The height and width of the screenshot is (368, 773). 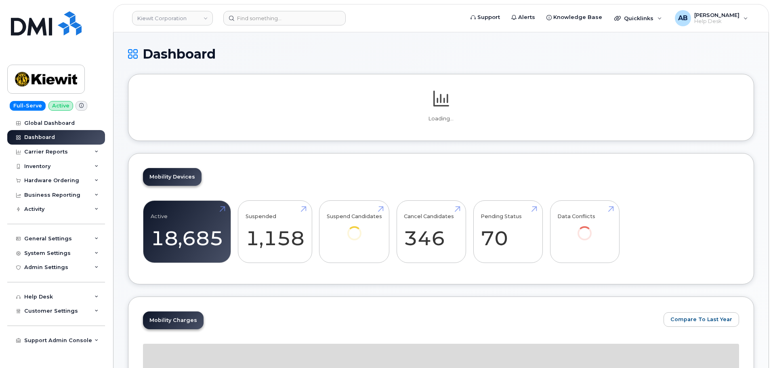 What do you see at coordinates (172, 177) in the screenshot?
I see `a: Mobility Devices` at bounding box center [172, 177].